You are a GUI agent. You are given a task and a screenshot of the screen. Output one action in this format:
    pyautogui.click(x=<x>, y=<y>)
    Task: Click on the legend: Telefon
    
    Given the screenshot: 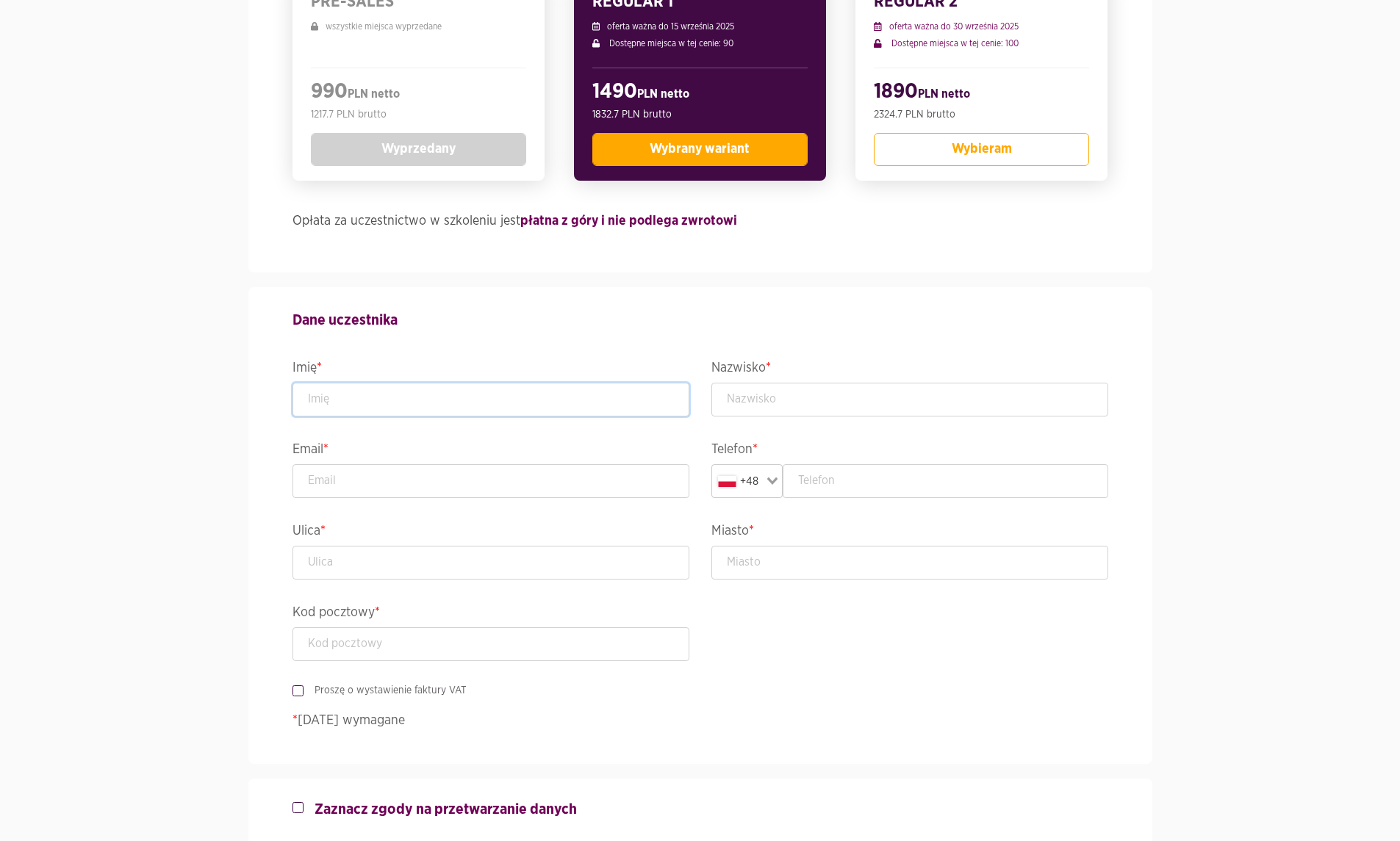 What is the action you would take?
    pyautogui.click(x=910, y=452)
    